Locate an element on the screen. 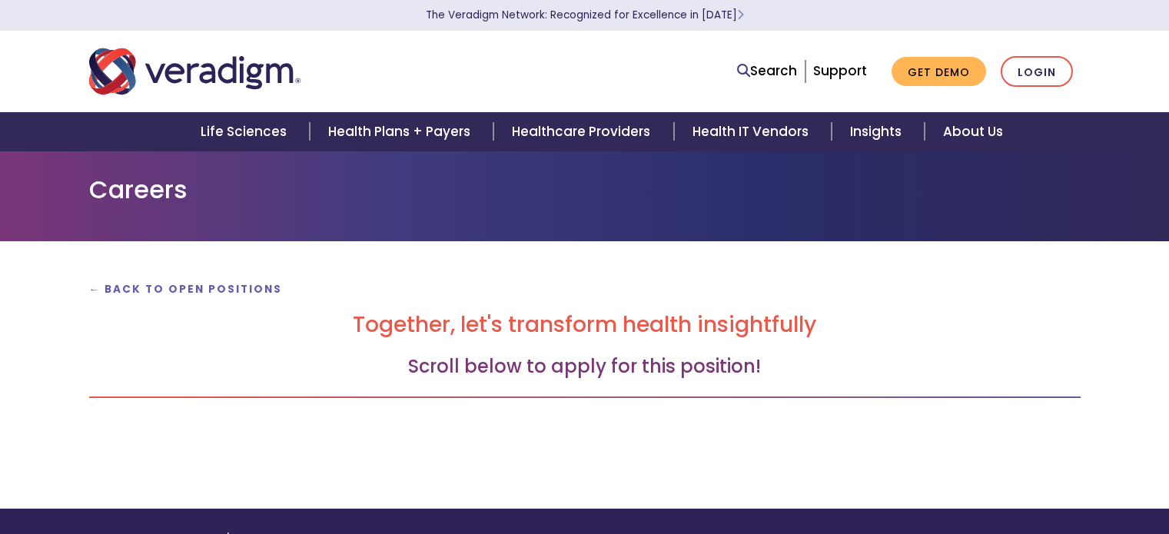 Image resolution: width=1169 pixels, height=534 pixels. img: Veradigm logo is located at coordinates (194, 71).